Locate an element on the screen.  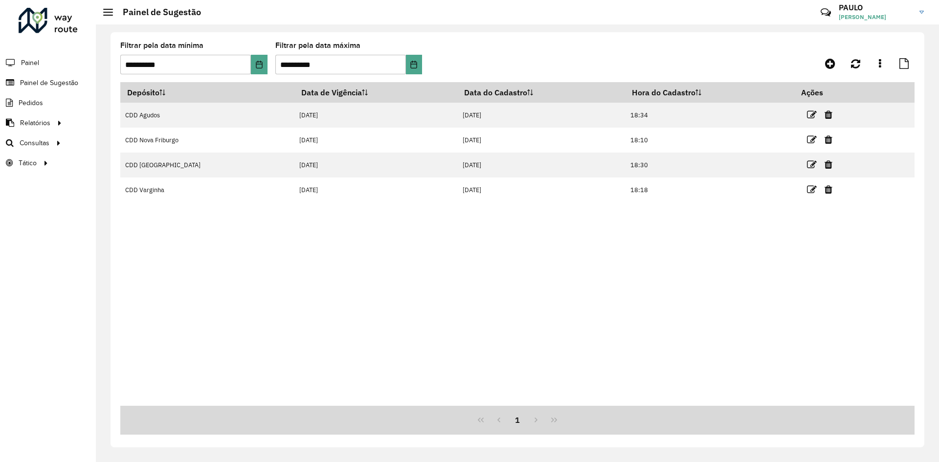
h2: Painel de Sugestão is located at coordinates (157, 12).